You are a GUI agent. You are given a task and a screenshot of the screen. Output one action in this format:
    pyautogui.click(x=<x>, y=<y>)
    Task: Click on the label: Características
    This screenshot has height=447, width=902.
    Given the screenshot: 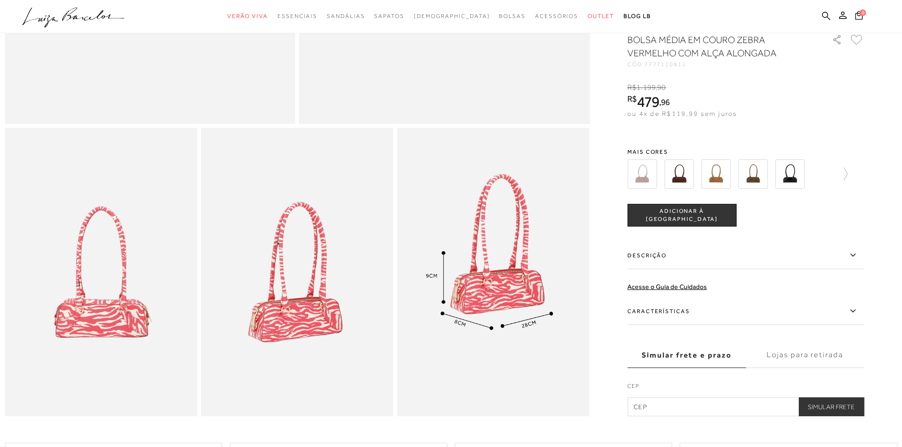 What is the action you would take?
    pyautogui.click(x=745, y=311)
    